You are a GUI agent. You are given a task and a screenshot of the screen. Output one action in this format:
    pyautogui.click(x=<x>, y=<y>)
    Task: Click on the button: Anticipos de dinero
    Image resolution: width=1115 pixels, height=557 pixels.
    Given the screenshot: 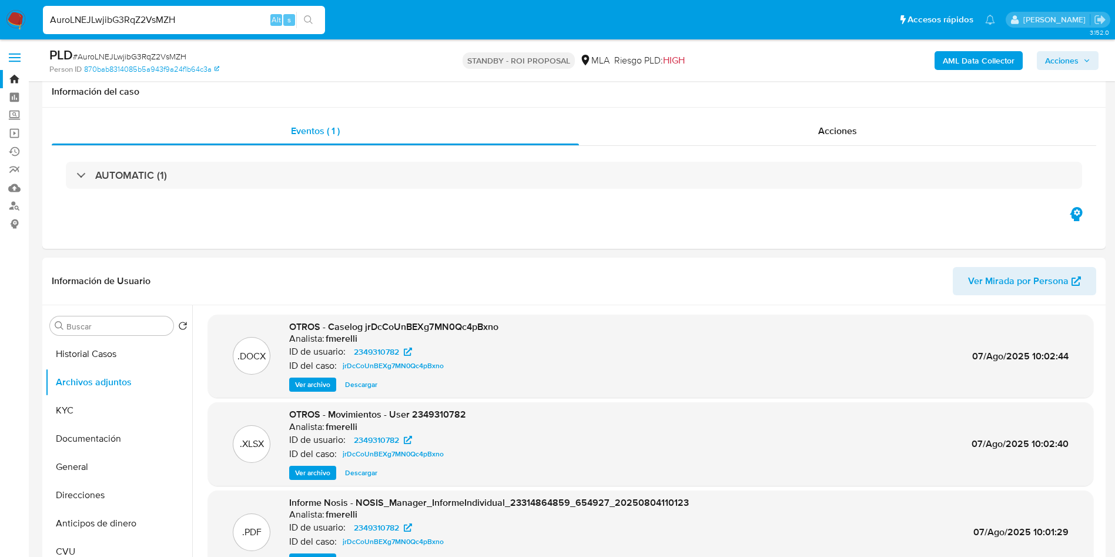 What is the action you would take?
    pyautogui.click(x=119, y=523)
    